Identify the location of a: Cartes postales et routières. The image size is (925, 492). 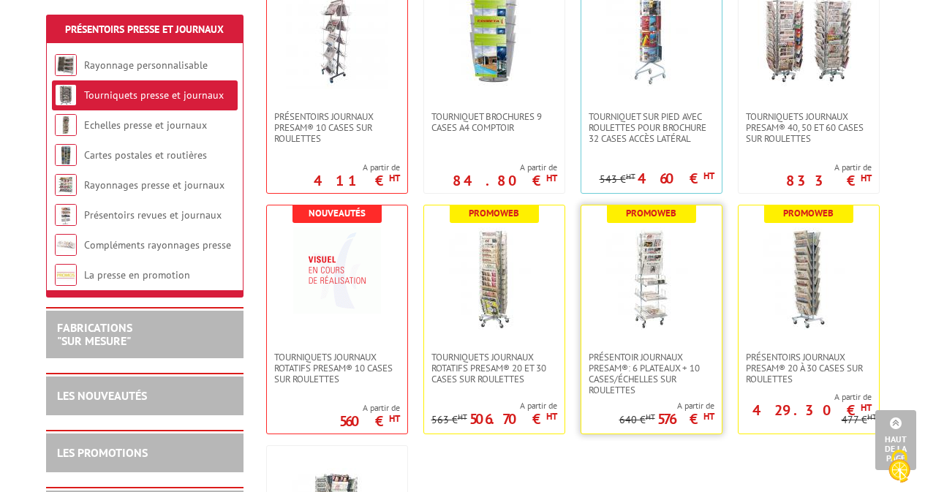
(145, 155).